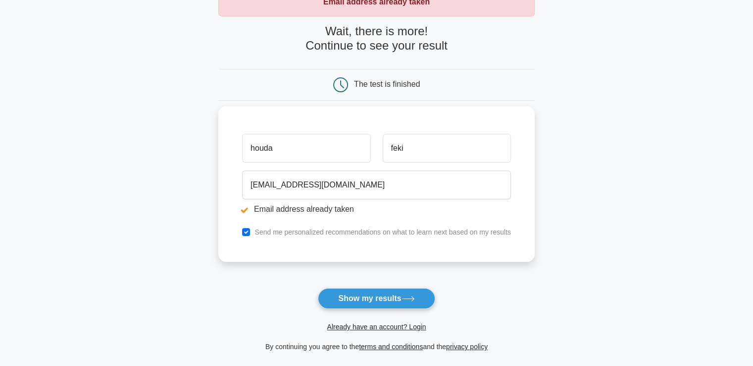  I want to click on input: Email, so click(376, 185).